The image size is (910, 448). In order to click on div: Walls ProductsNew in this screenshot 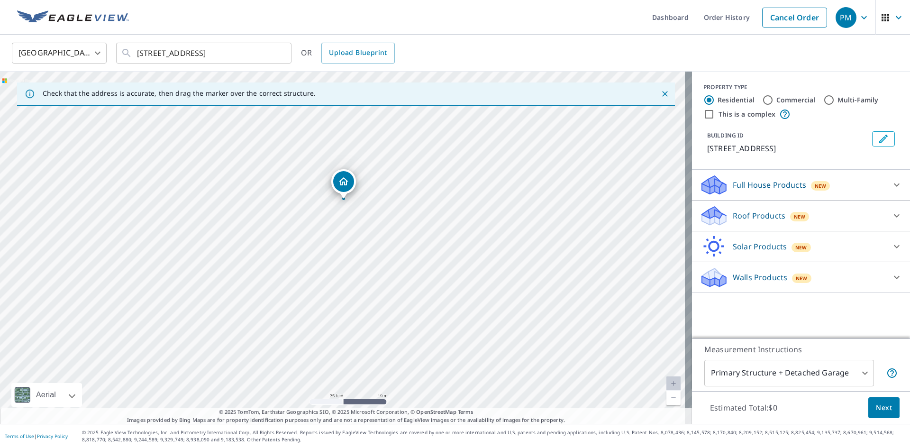, I will do `click(801, 277)`.